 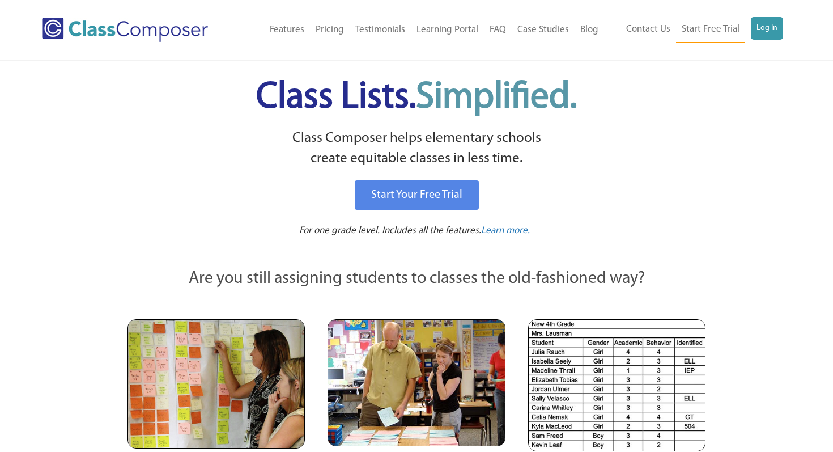 What do you see at coordinates (125, 29) in the screenshot?
I see `img: Class Composer` at bounding box center [125, 29].